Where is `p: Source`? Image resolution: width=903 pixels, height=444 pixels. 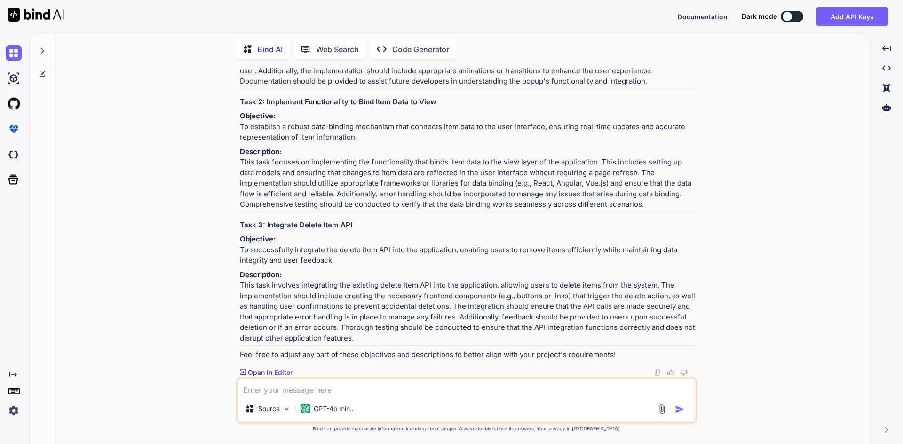 p: Source is located at coordinates (269, 409).